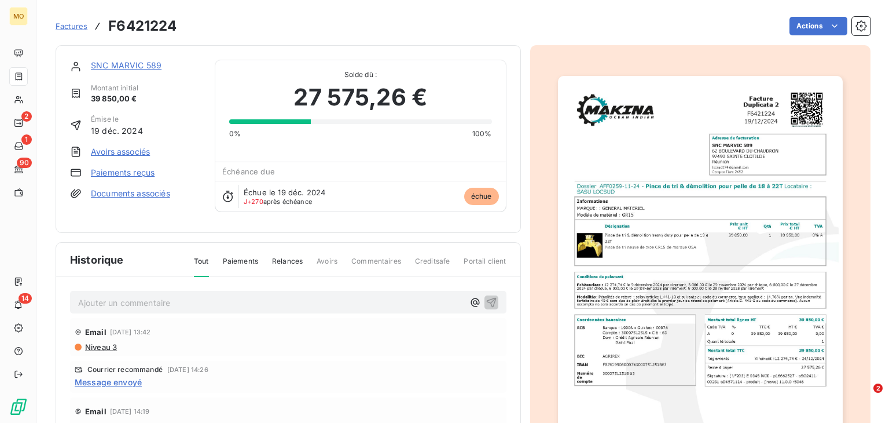 The image size is (889, 423). I want to click on span: 19 déc. 2024, so click(117, 130).